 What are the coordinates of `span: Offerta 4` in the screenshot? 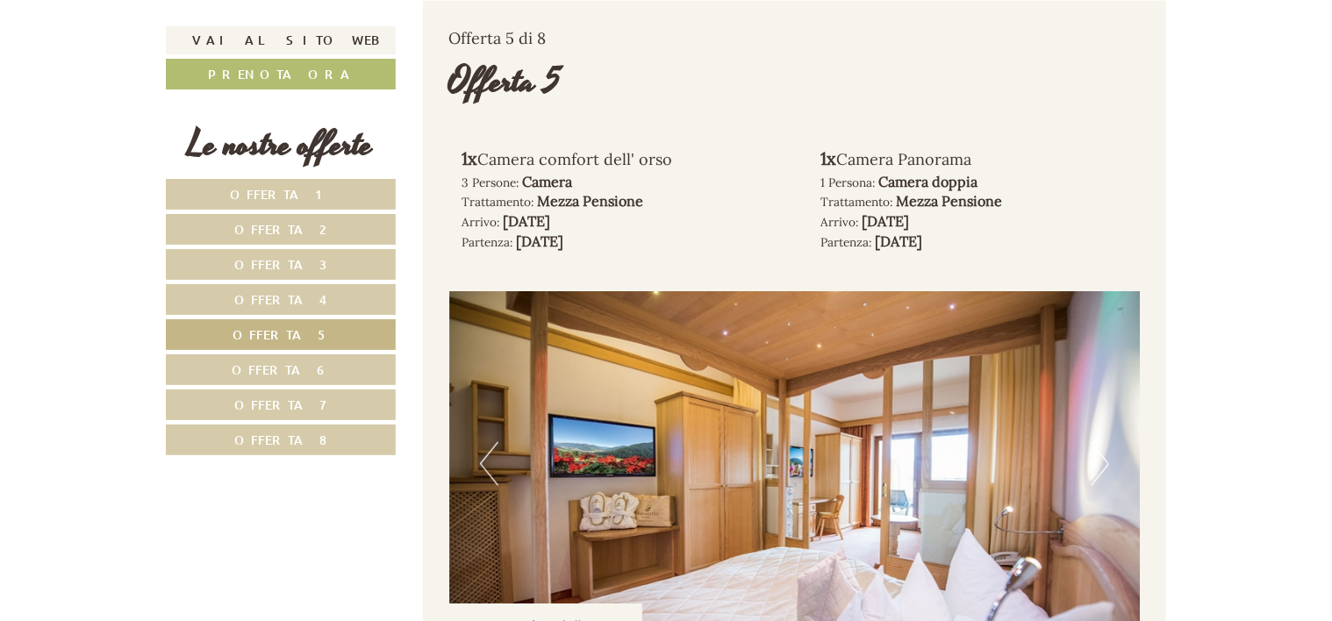 It's located at (281, 299).